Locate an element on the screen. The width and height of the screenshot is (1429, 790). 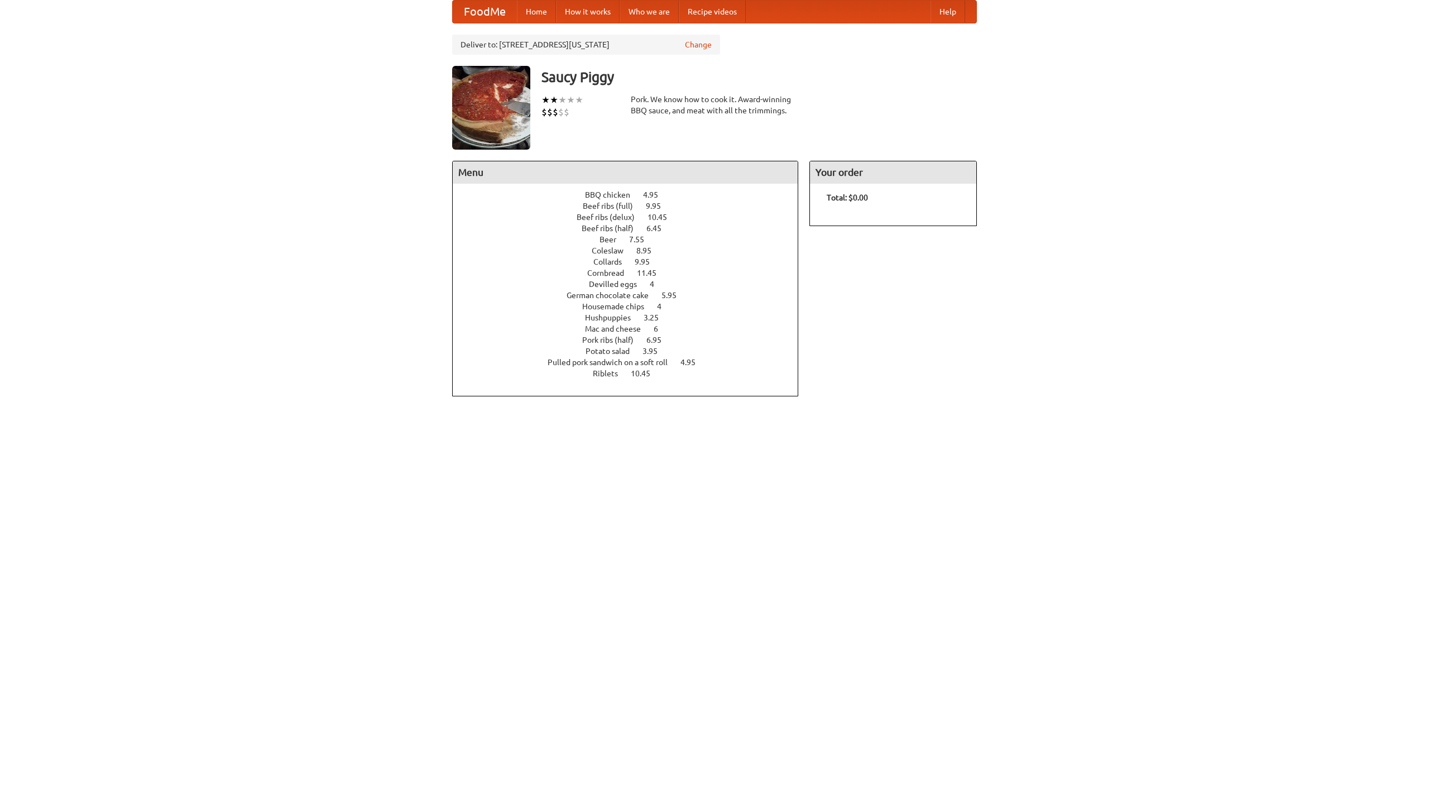
span: Beef ribs (full) is located at coordinates (613, 206).